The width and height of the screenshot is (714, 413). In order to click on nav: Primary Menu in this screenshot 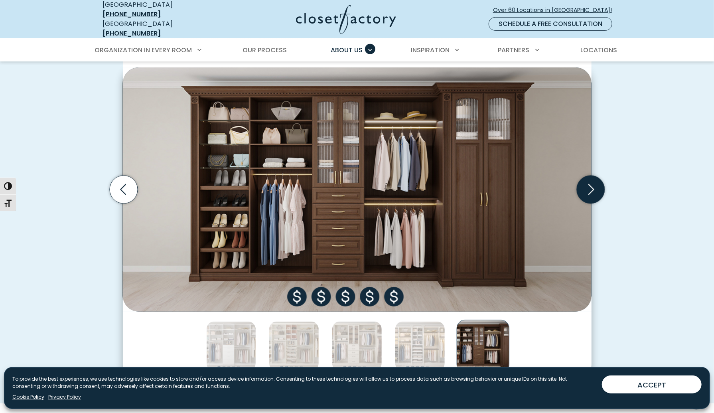, I will do `click(357, 50)`.